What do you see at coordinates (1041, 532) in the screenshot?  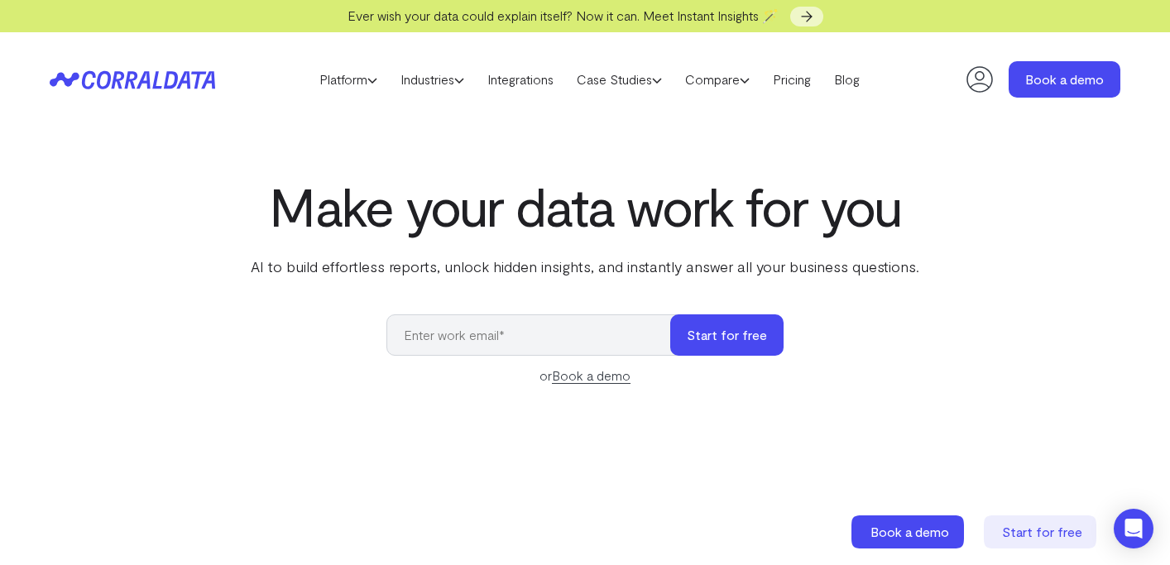 I see `a: Start for free` at bounding box center [1041, 532].